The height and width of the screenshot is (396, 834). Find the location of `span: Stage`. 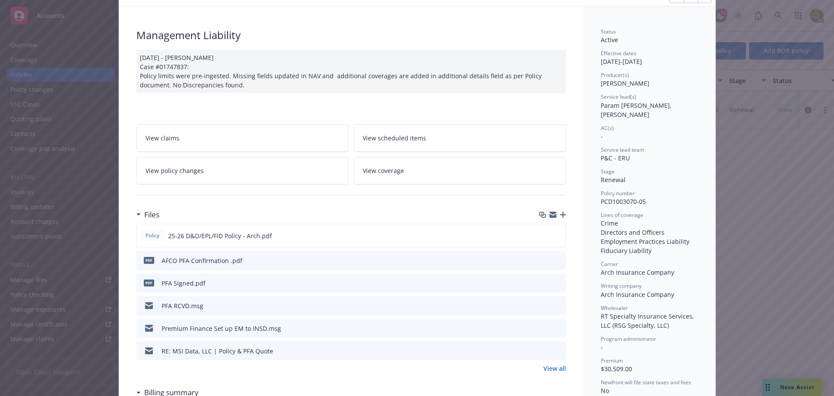

span: Stage is located at coordinates (608, 171).